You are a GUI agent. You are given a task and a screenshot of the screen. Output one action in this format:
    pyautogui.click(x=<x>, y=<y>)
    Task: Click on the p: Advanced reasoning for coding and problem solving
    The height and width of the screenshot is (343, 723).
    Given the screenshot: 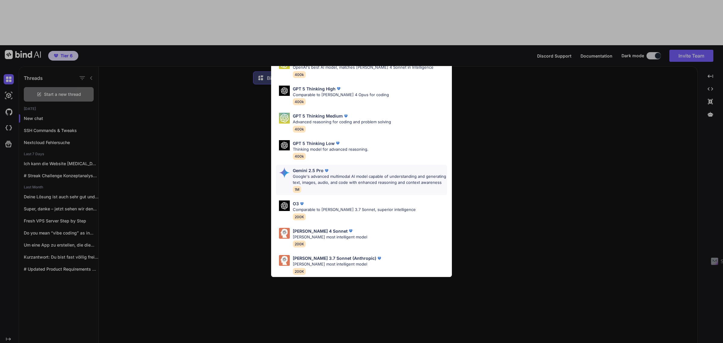 What is the action you would take?
    pyautogui.click(x=342, y=122)
    